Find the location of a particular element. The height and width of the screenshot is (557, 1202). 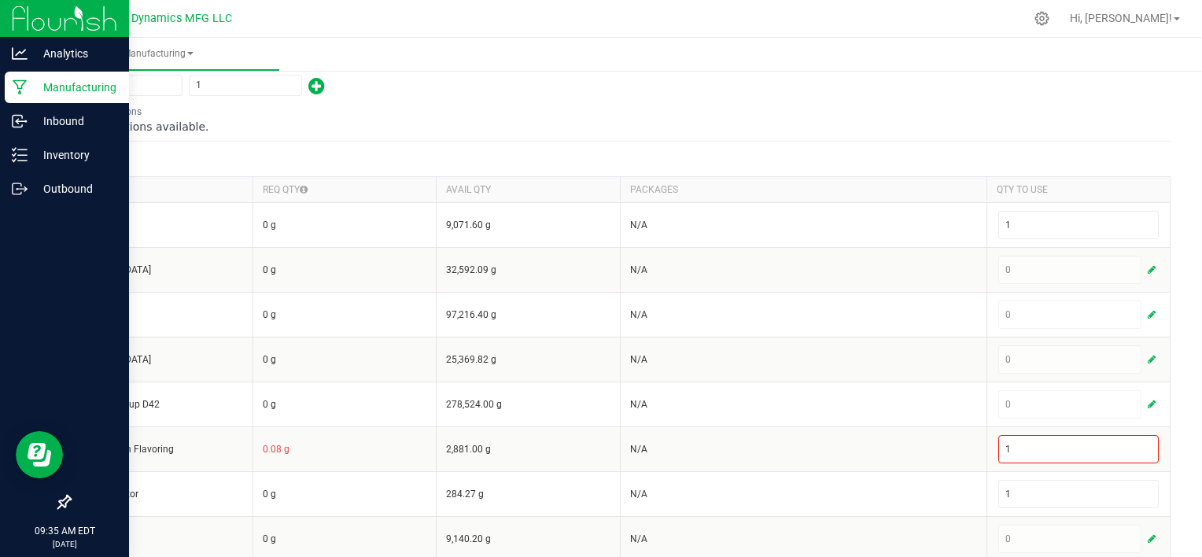

i: Required quantity is influenced by Number of New Pkgs and Qty per Pkg. is located at coordinates (304, 190).